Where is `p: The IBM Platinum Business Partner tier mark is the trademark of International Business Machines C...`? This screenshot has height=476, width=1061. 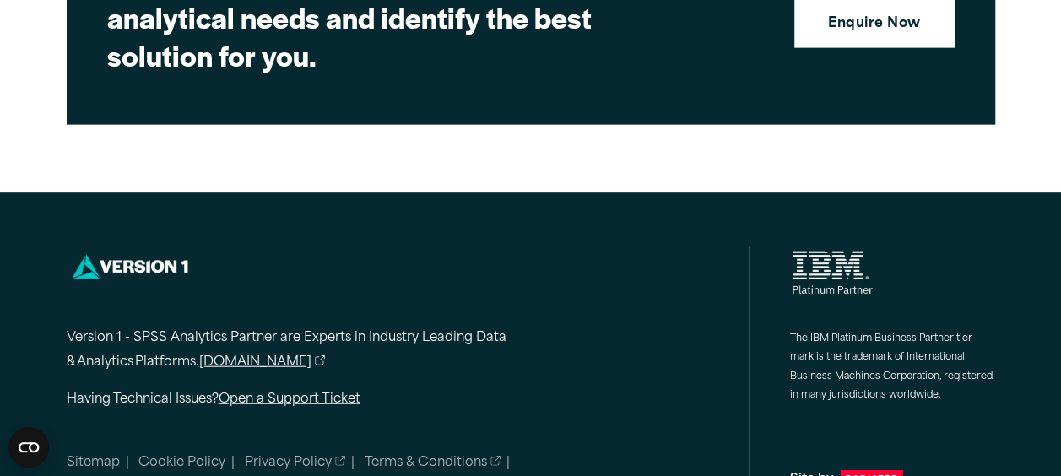 p: The IBM Platinum Business Partner tier mark is the trademark of International Business Machines C... is located at coordinates (892, 368).